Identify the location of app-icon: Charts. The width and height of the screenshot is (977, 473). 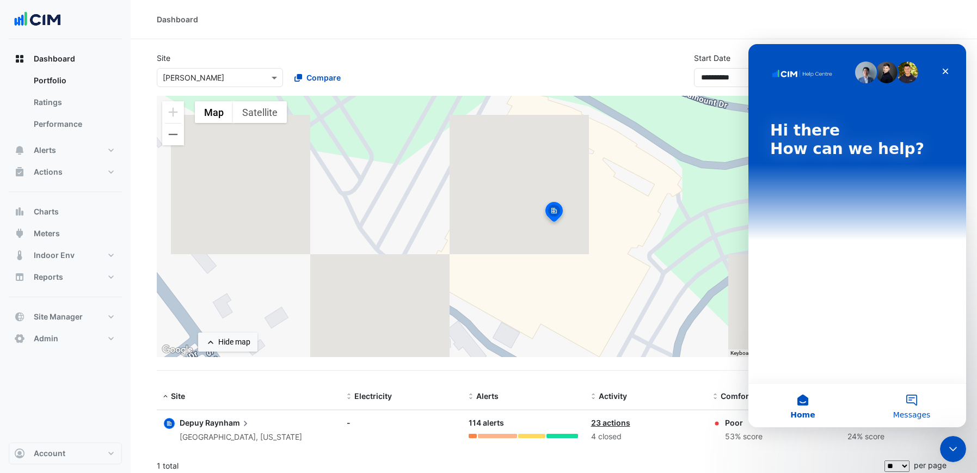
(20, 212).